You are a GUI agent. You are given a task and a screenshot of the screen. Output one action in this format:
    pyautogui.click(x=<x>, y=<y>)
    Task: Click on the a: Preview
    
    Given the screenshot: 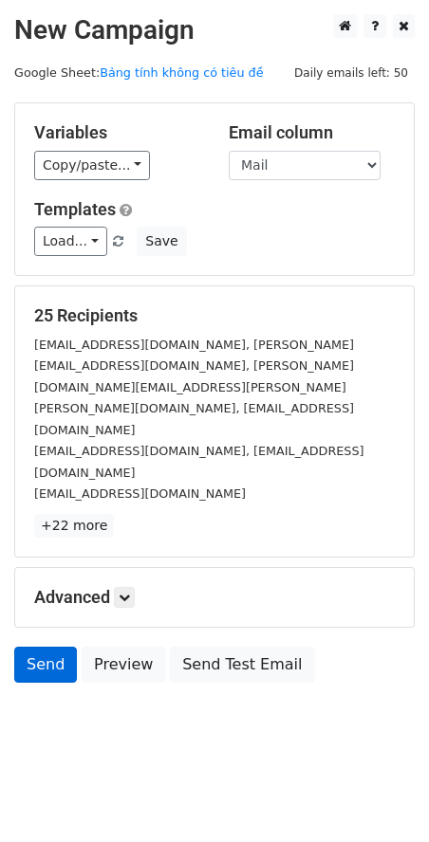 What is the action you would take?
    pyautogui.click(x=123, y=665)
    